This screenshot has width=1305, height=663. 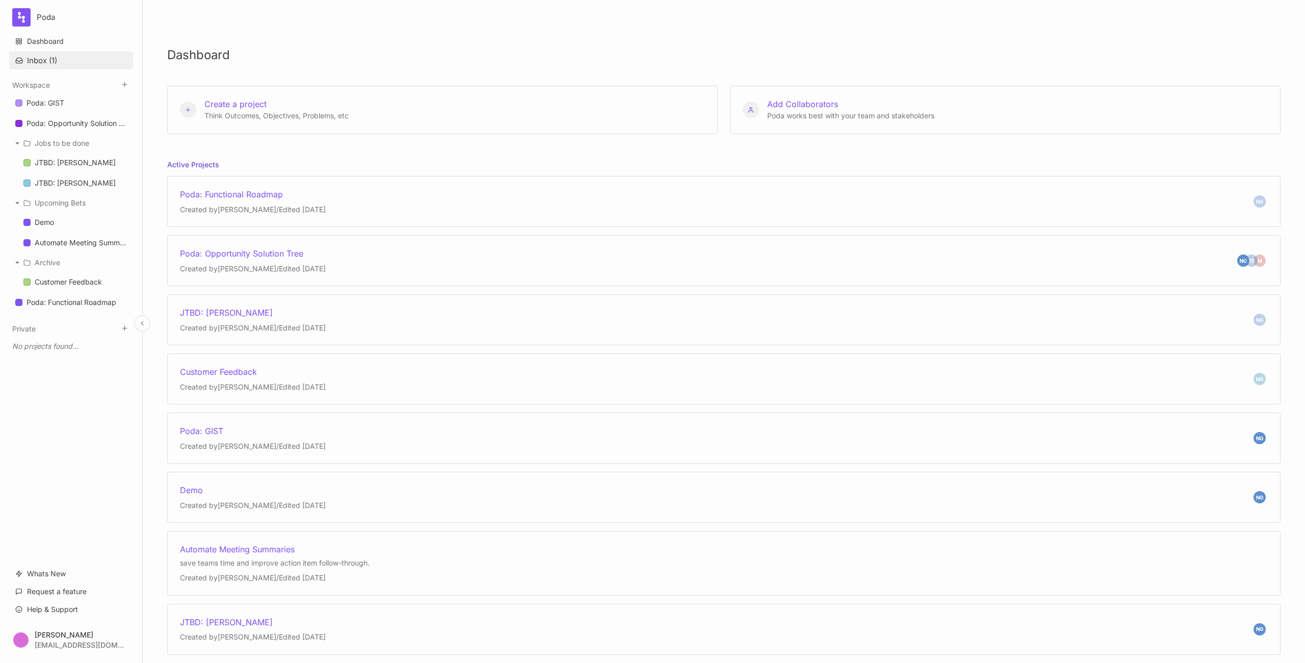 What do you see at coordinates (193, 168) in the screenshot?
I see `h5: Active Projects` at bounding box center [193, 168].